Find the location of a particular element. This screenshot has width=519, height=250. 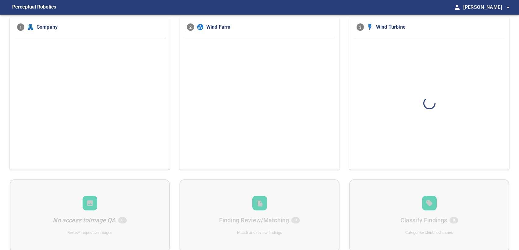

span: 3 is located at coordinates (361, 27).